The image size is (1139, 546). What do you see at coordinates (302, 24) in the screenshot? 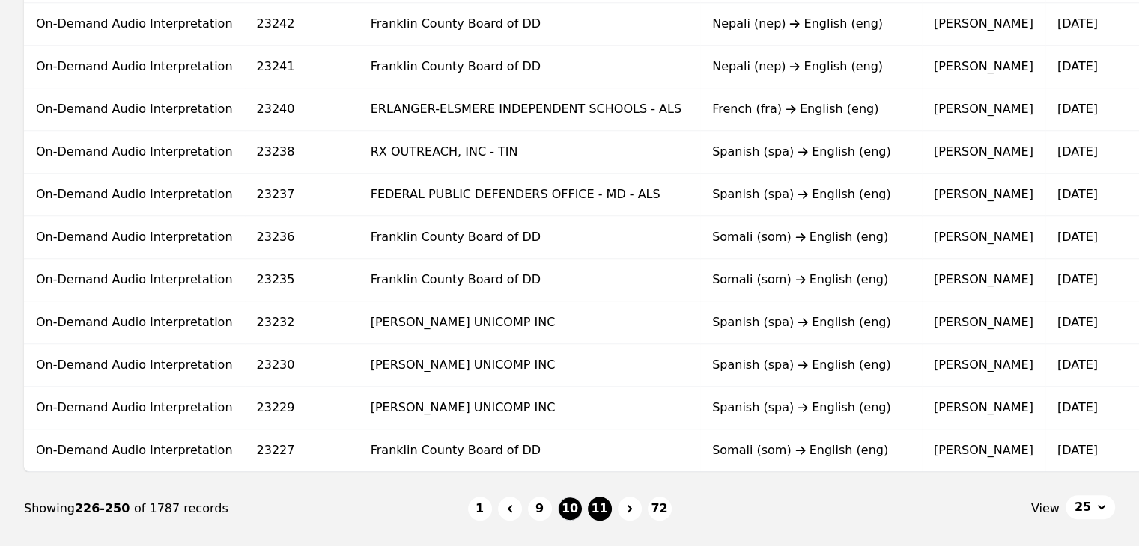
I see `td: 23242` at bounding box center [302, 24].